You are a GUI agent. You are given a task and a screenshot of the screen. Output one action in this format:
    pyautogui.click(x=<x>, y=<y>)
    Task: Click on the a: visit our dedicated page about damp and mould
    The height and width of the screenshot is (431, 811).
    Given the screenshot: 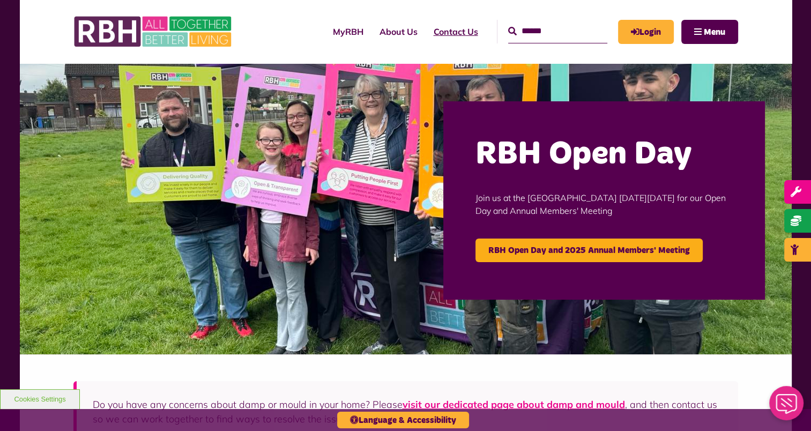 What is the action you would take?
    pyautogui.click(x=514, y=404)
    